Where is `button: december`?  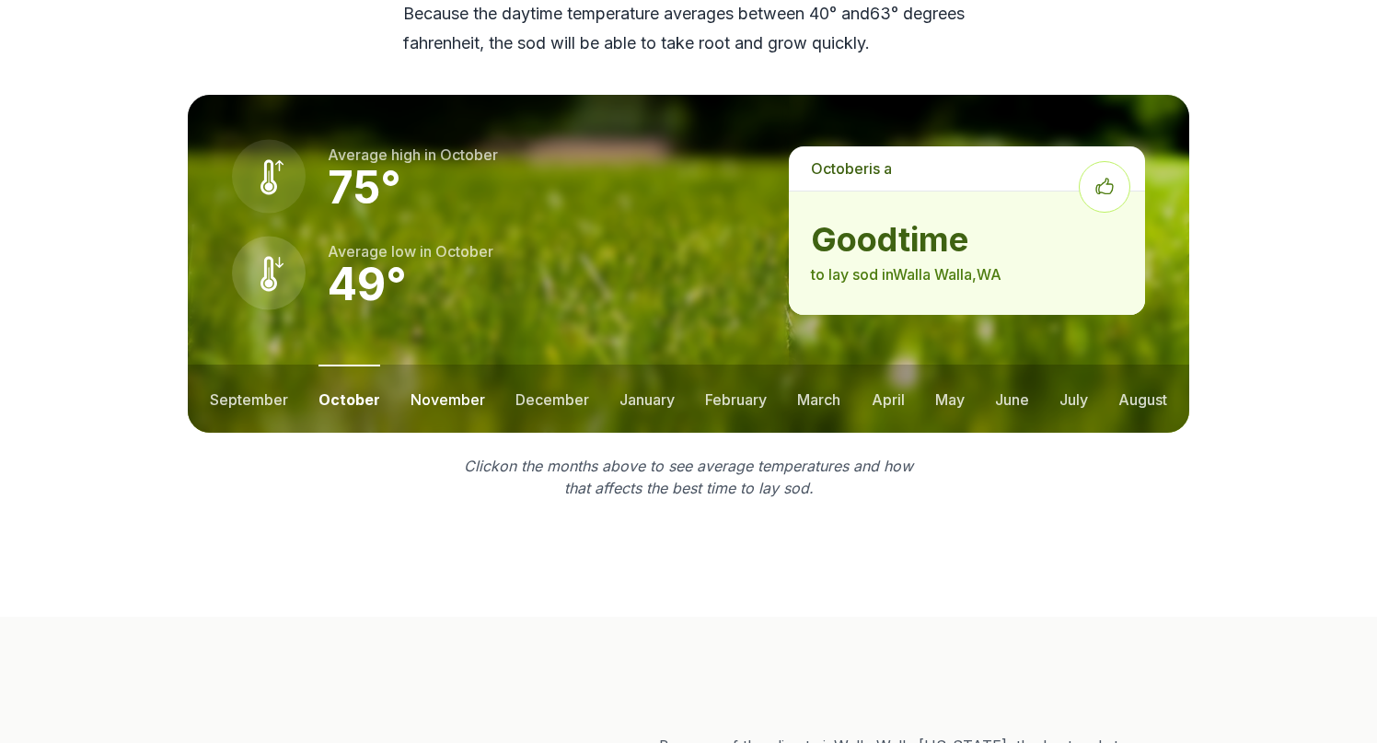
button: december is located at coordinates (552, 399).